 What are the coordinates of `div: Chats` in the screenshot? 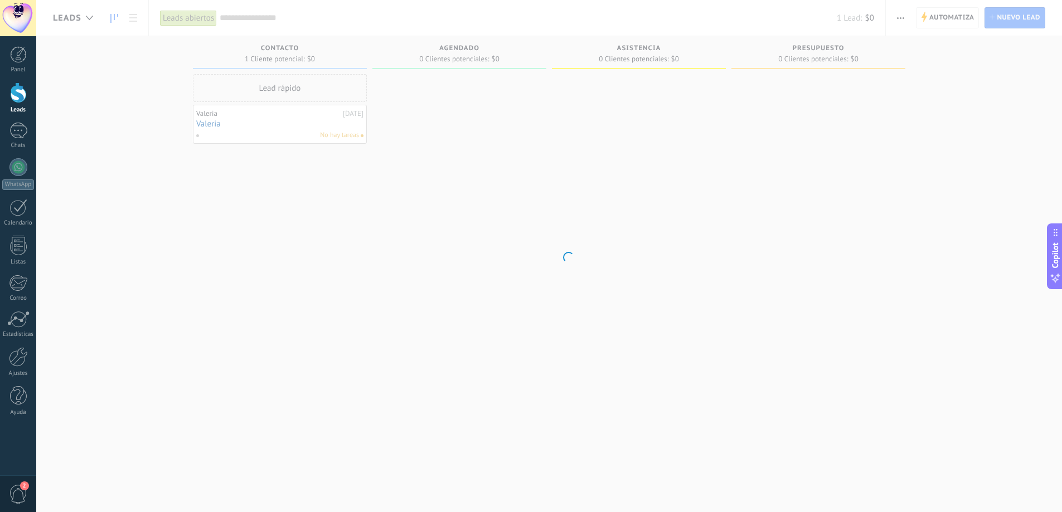 It's located at (18, 145).